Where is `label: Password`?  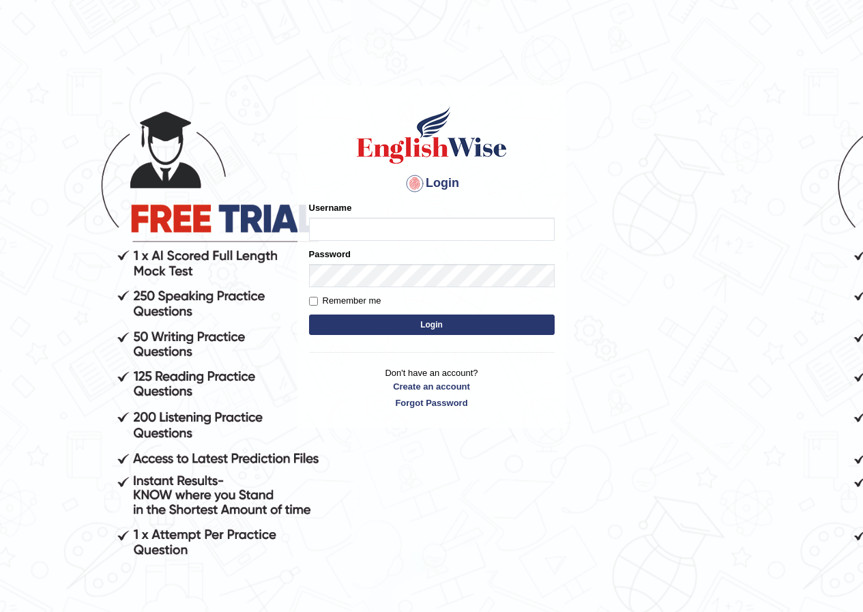
label: Password is located at coordinates (330, 254).